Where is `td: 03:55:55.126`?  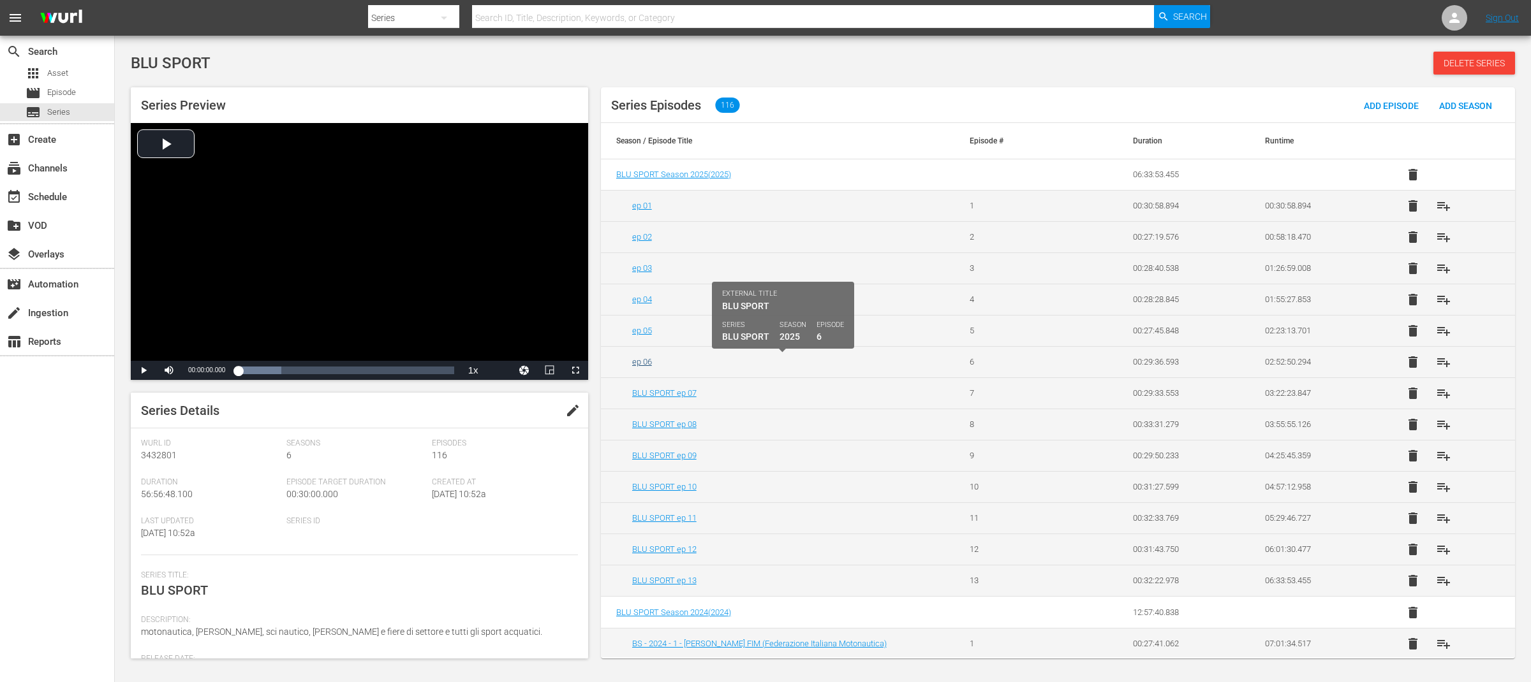
td: 03:55:55.126 is located at coordinates (1316, 424).